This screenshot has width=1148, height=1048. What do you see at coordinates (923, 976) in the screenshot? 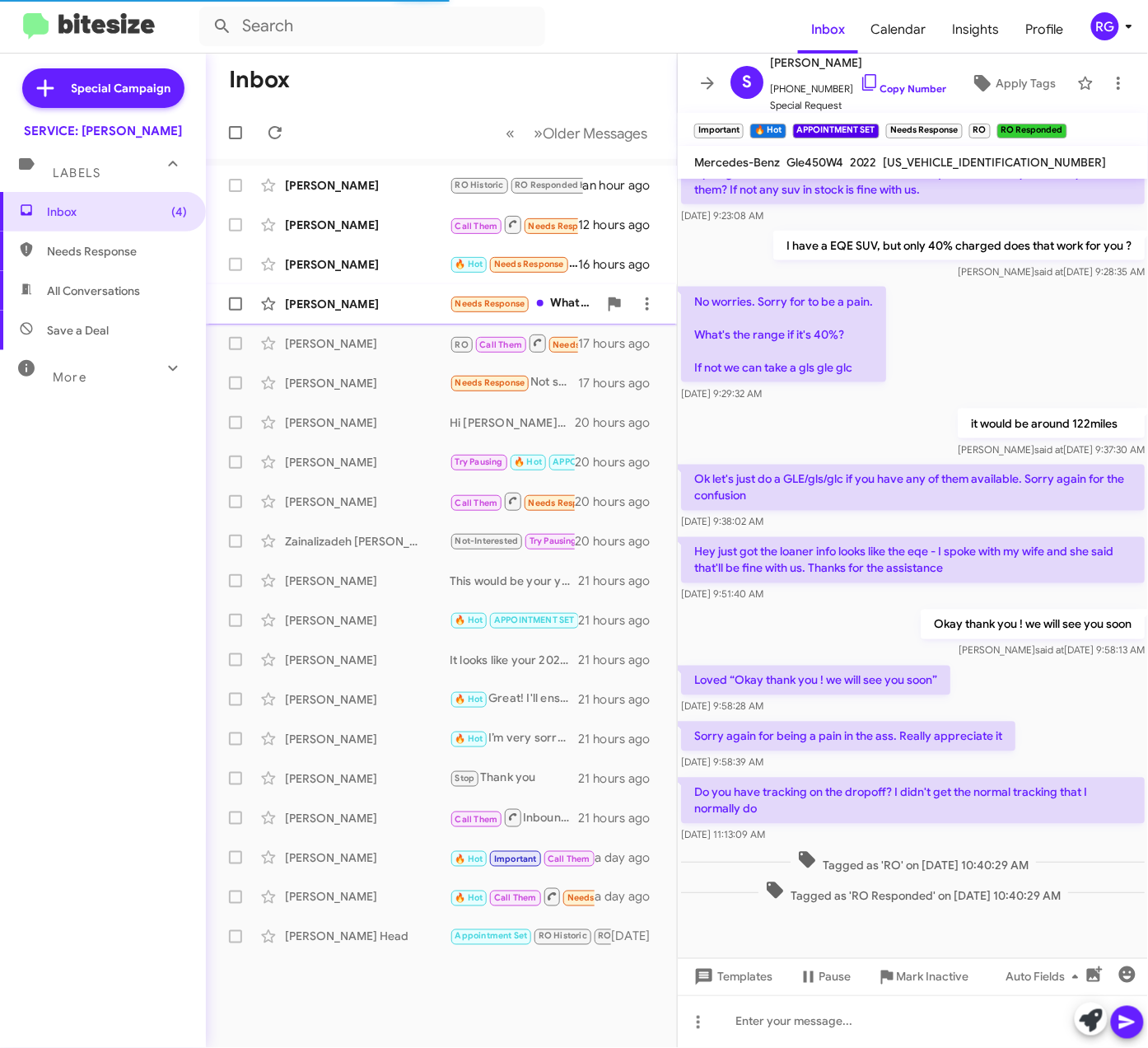
I see `button: Mark Inactive` at bounding box center [923, 976].